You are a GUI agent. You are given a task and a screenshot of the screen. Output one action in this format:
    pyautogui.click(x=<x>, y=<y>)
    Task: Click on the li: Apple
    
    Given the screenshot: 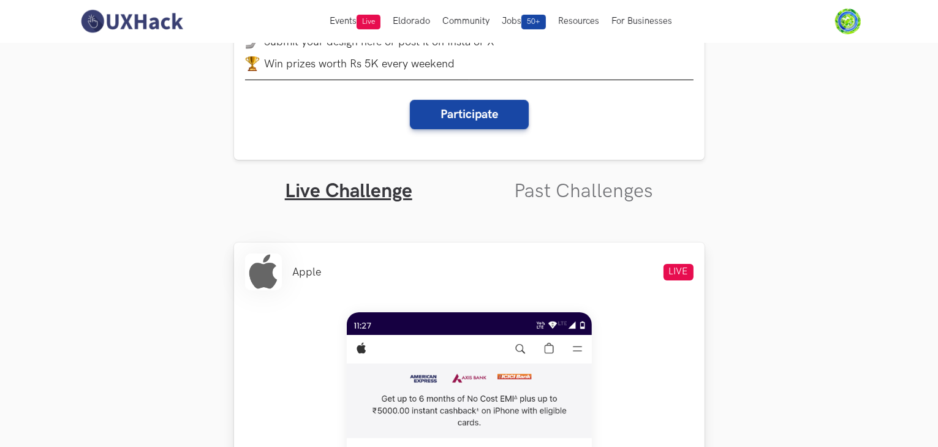 What is the action you would take?
    pyautogui.click(x=307, y=272)
    